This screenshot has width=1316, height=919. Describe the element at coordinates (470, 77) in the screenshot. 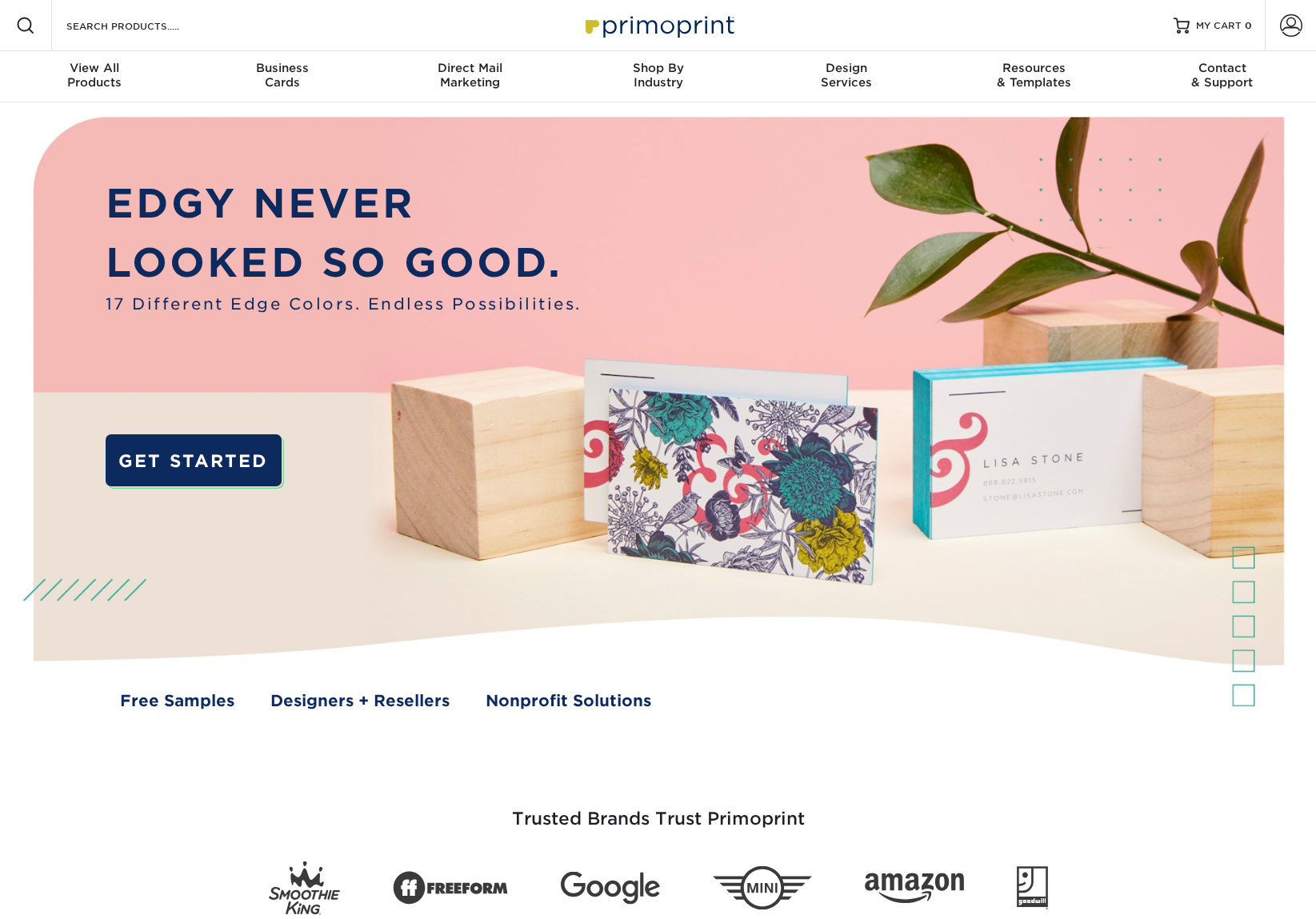

I see `a: Direct MailMarketing` at that location.